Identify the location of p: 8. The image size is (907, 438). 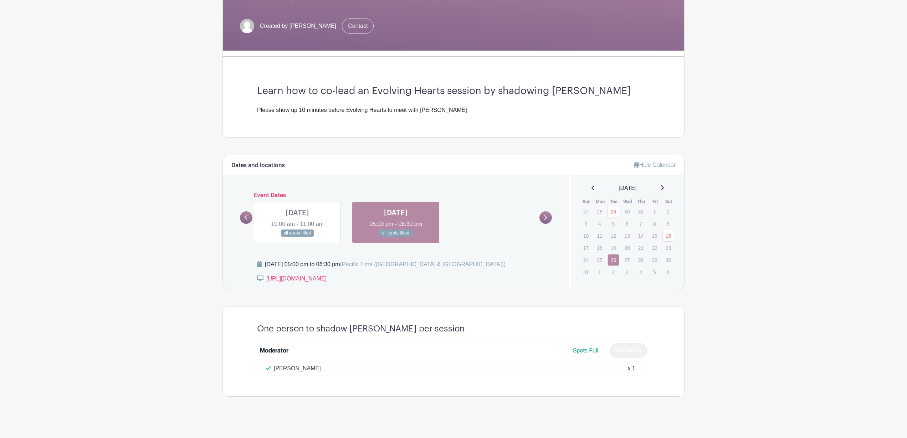
(655, 224).